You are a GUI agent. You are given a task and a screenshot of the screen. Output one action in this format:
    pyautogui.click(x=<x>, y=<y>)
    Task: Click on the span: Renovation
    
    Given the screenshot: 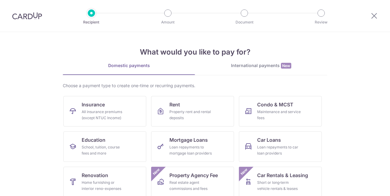 What is the action you would take?
    pyautogui.click(x=95, y=175)
    